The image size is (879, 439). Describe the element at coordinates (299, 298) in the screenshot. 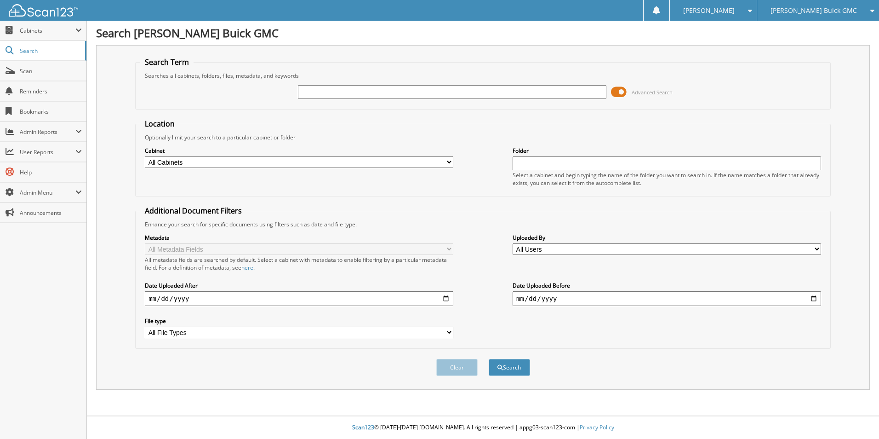

I see `input: start` at that location.